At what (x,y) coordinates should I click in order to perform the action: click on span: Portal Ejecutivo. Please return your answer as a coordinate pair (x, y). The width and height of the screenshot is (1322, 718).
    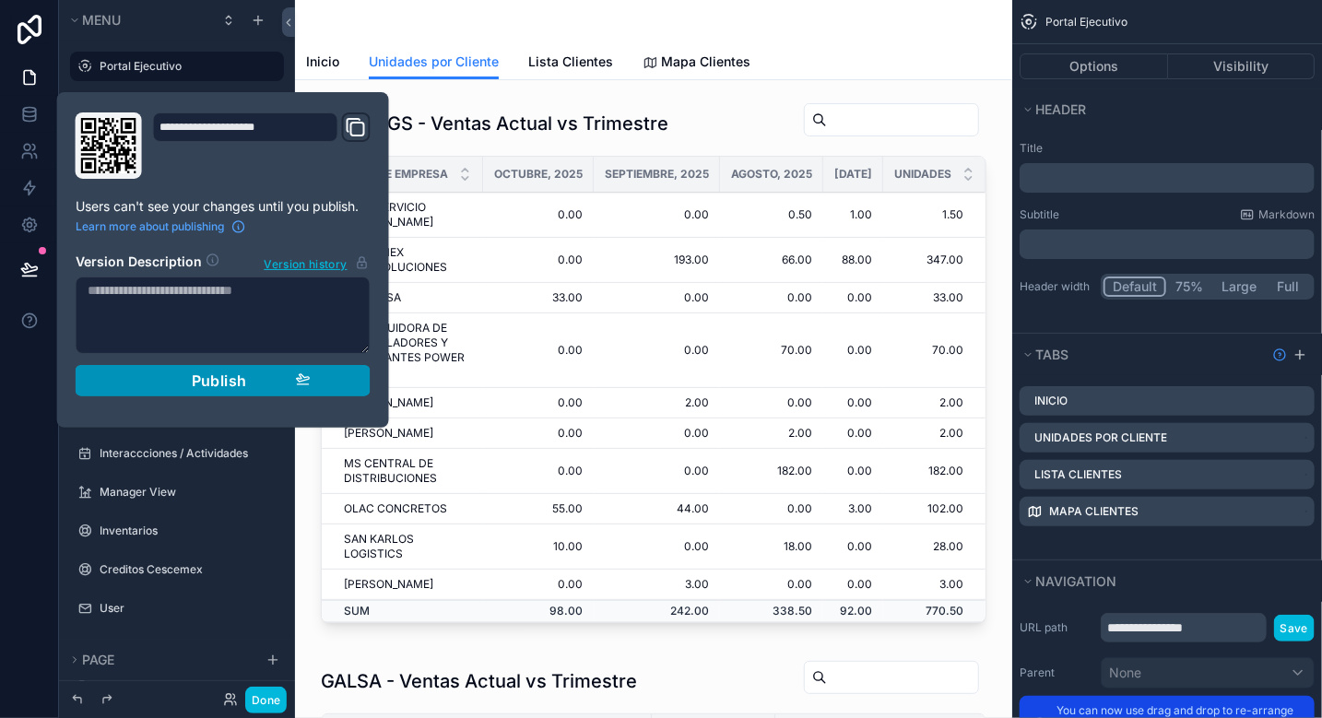
    Looking at the image, I should click on (1086, 22).